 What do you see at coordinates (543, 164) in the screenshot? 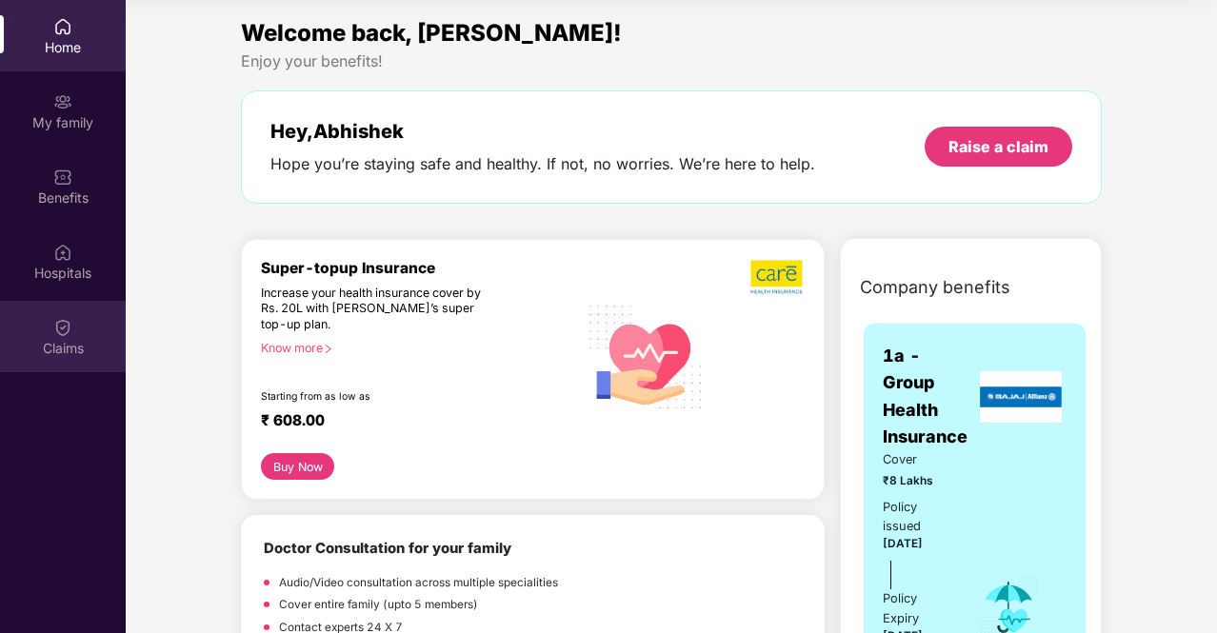
I see `div: Hope you’re staying safe and healthy. If not, no worries. We’re here to help.` at bounding box center [543, 164].